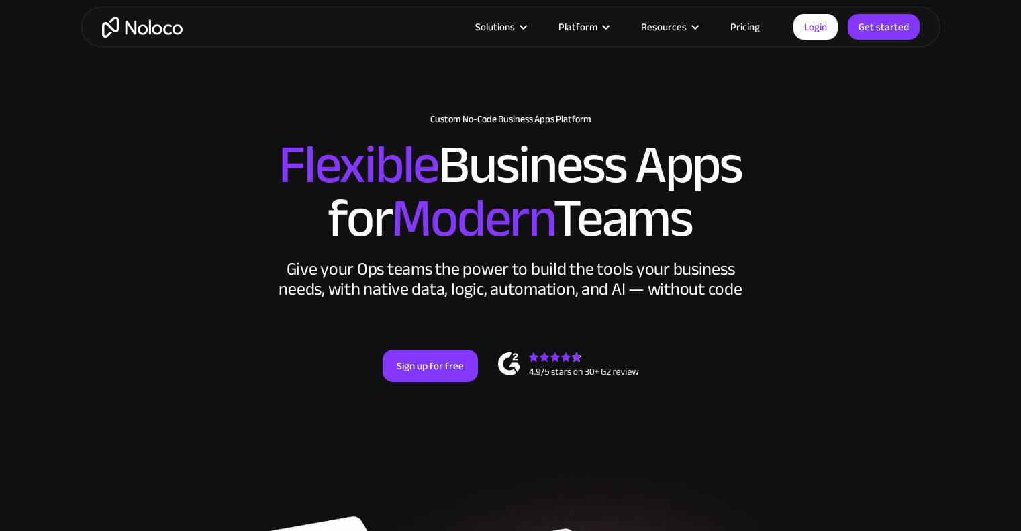 Image resolution: width=1021 pixels, height=531 pixels. Describe the element at coordinates (511, 279) in the screenshot. I see `div: Give your Ops teams the power to build the tools your business needs, with native data, logic, au...` at that location.